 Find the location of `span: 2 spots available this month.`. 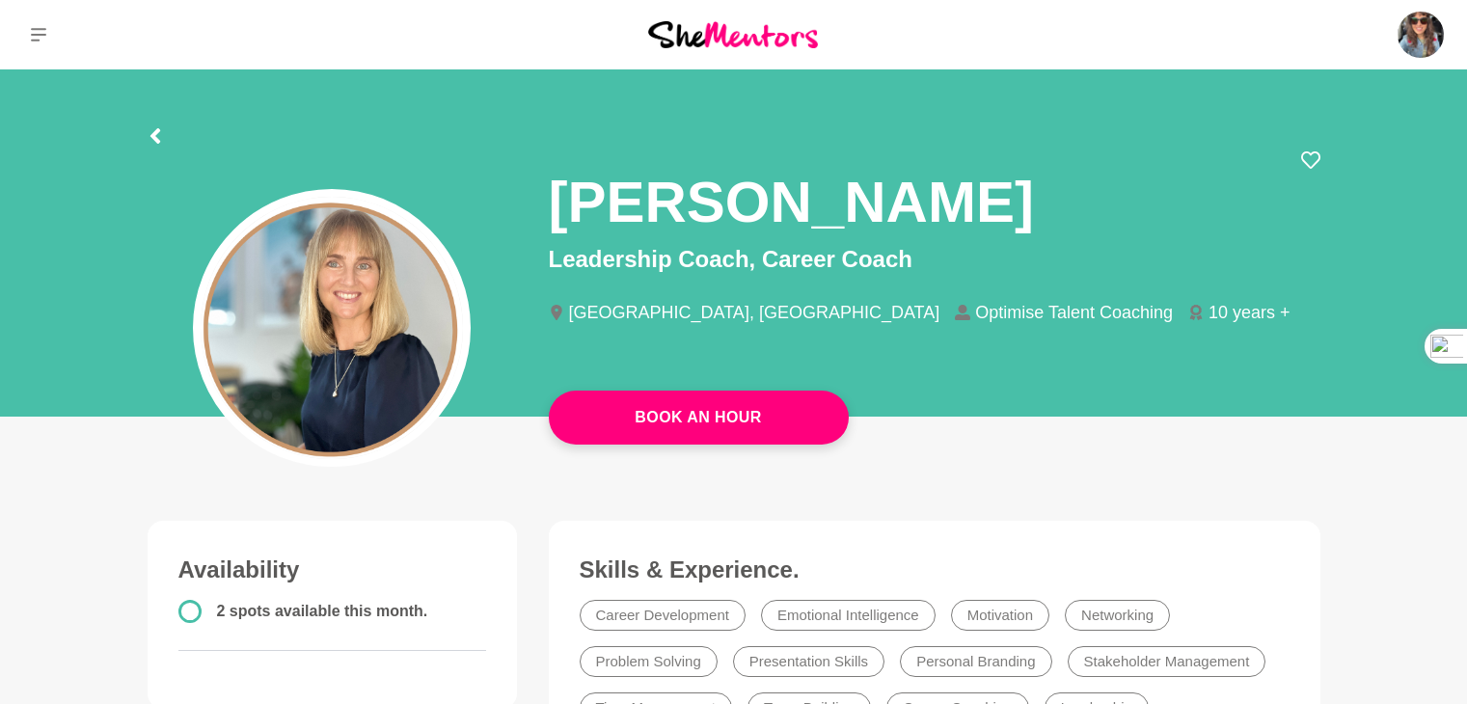

span: 2 spots available this month. is located at coordinates (322, 610).